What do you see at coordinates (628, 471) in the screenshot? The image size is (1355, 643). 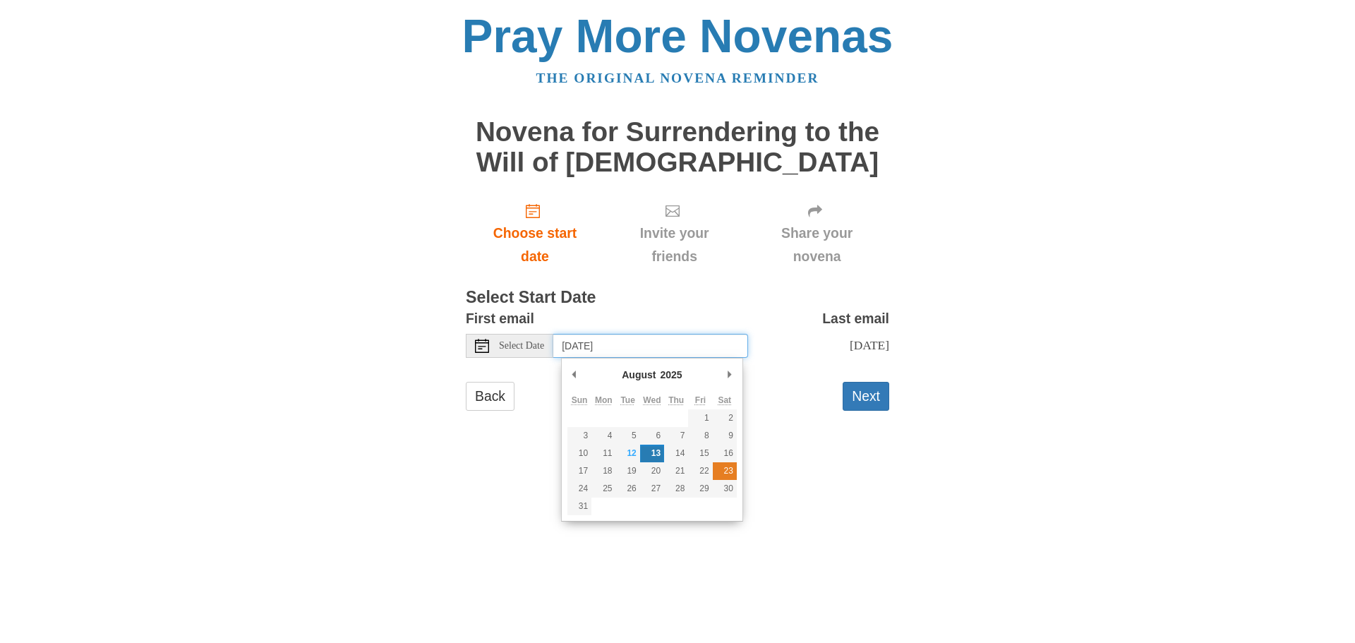 I see `button: 19` at bounding box center [628, 471].